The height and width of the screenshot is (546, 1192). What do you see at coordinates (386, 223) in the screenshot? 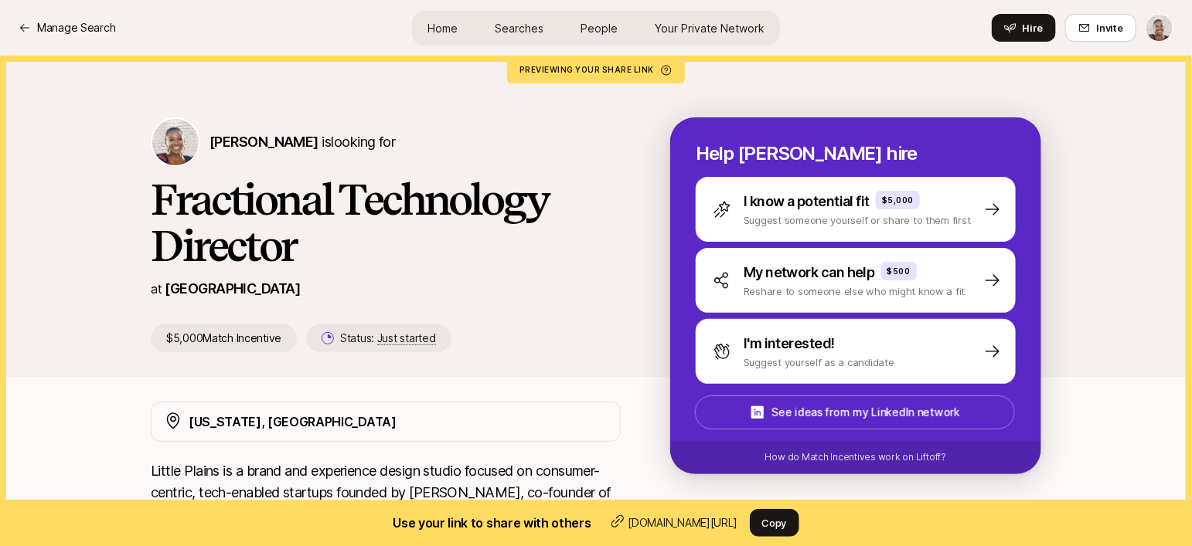
I see `h1: Fractional Technology Director` at bounding box center [386, 223].